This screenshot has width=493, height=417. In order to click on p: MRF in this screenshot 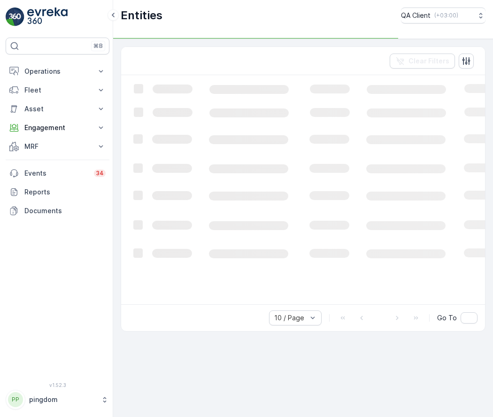, I will do `click(57, 147)`.